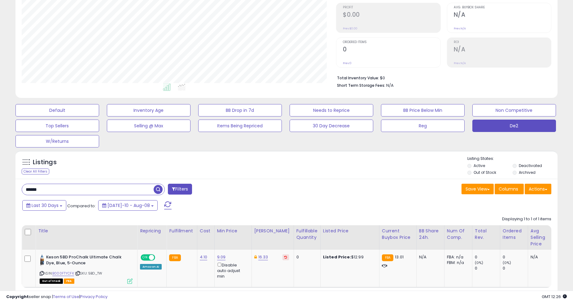 The width and height of the screenshot is (573, 303). What do you see at coordinates (44, 205) in the screenshot?
I see `button: Last 30 Days` at bounding box center [44, 205].